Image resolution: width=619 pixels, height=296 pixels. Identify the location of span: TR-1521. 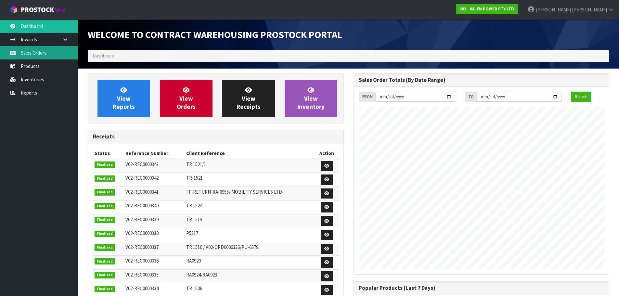
(194, 178).